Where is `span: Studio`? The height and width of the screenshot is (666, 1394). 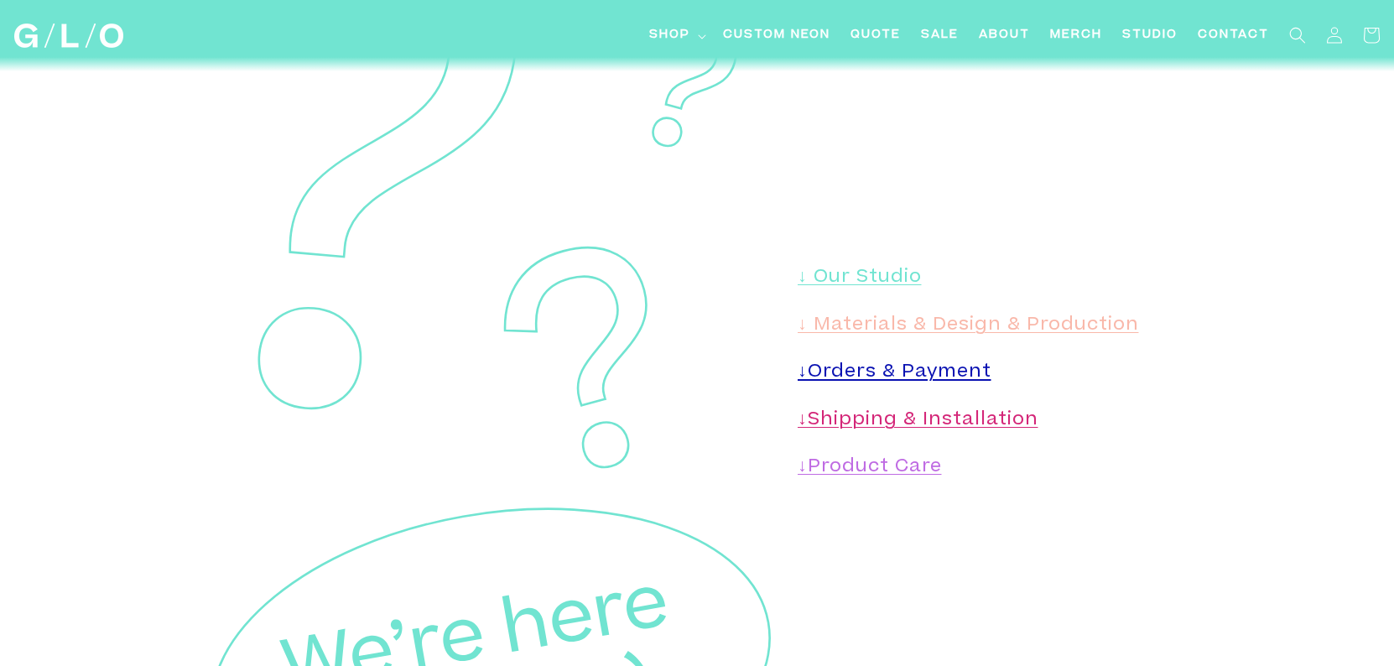
span: Studio is located at coordinates (1150, 35).